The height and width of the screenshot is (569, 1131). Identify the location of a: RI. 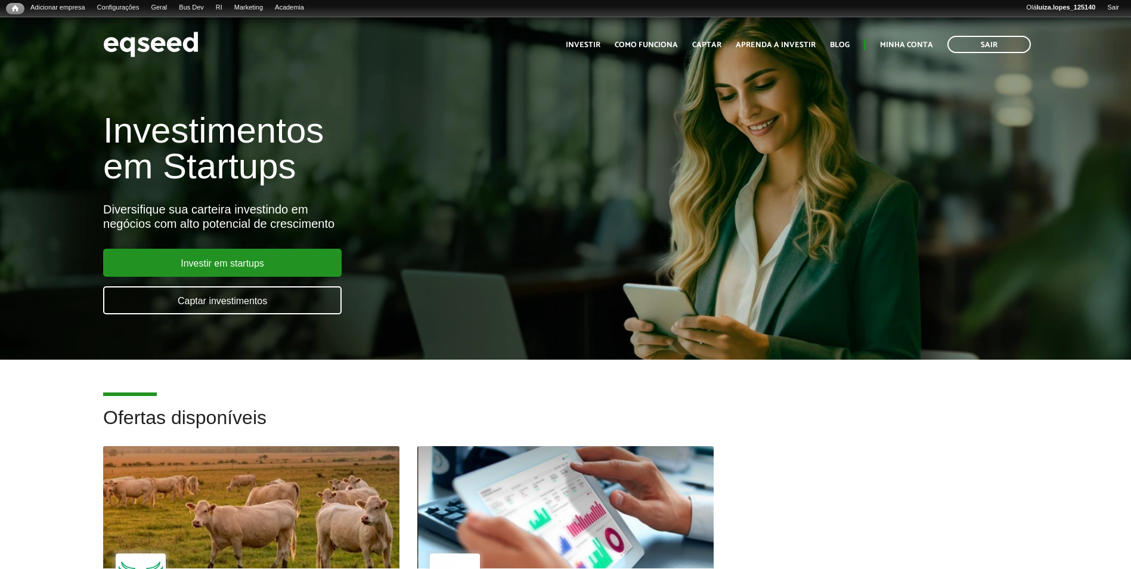
(219, 8).